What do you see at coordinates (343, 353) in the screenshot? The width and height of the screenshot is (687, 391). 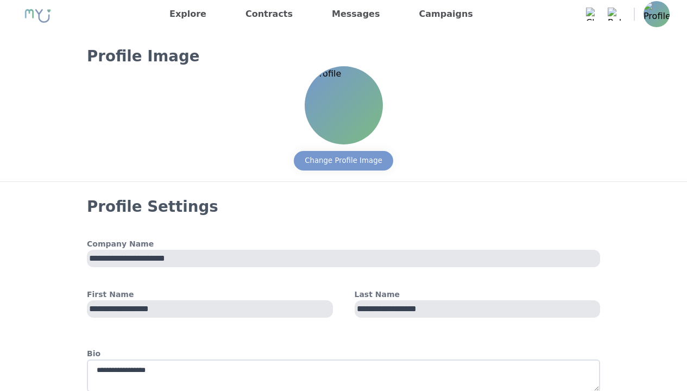 I see `h4: Bio` at bounding box center [343, 353].